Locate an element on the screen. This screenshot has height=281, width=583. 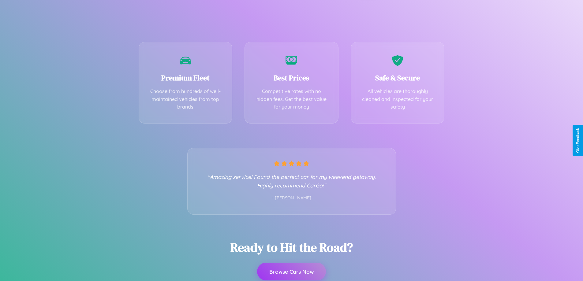
p: "Amazing service! Found the perfect car for my weekend getaway. Highly recommend CarGo!" is located at coordinates (292, 181).